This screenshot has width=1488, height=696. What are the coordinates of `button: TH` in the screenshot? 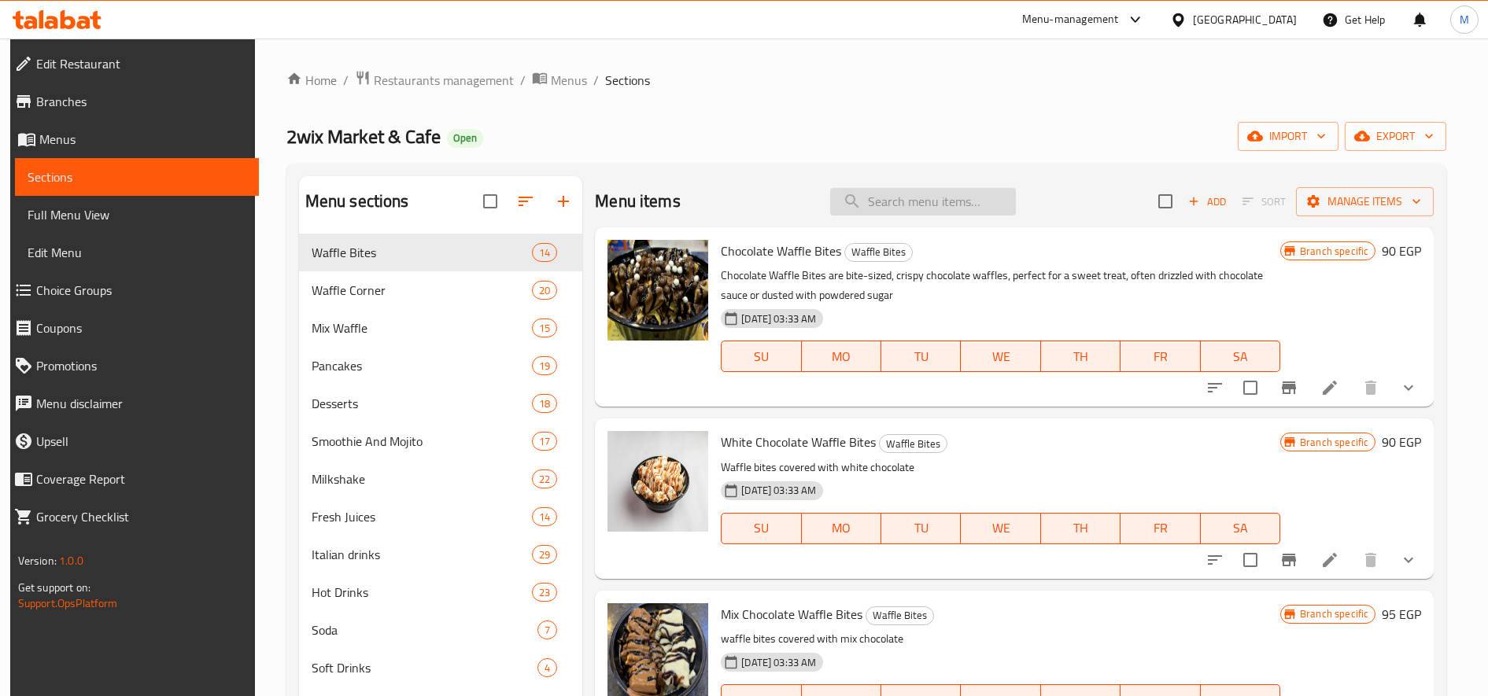 It's located at (1080, 356).